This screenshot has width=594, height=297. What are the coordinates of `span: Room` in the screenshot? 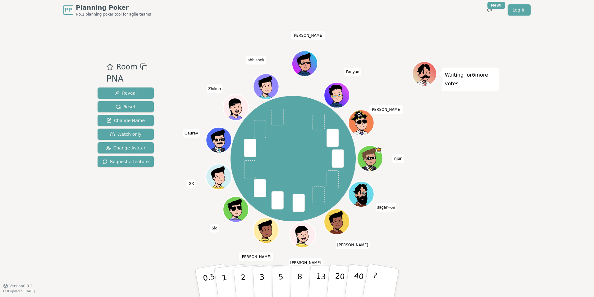 It's located at (127, 67).